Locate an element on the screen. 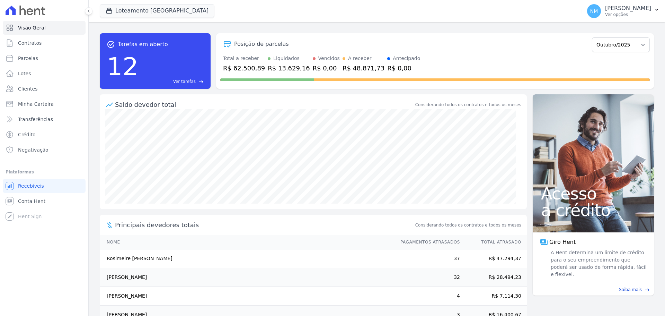  div: R$ 13.629,16 is located at coordinates (289, 68).